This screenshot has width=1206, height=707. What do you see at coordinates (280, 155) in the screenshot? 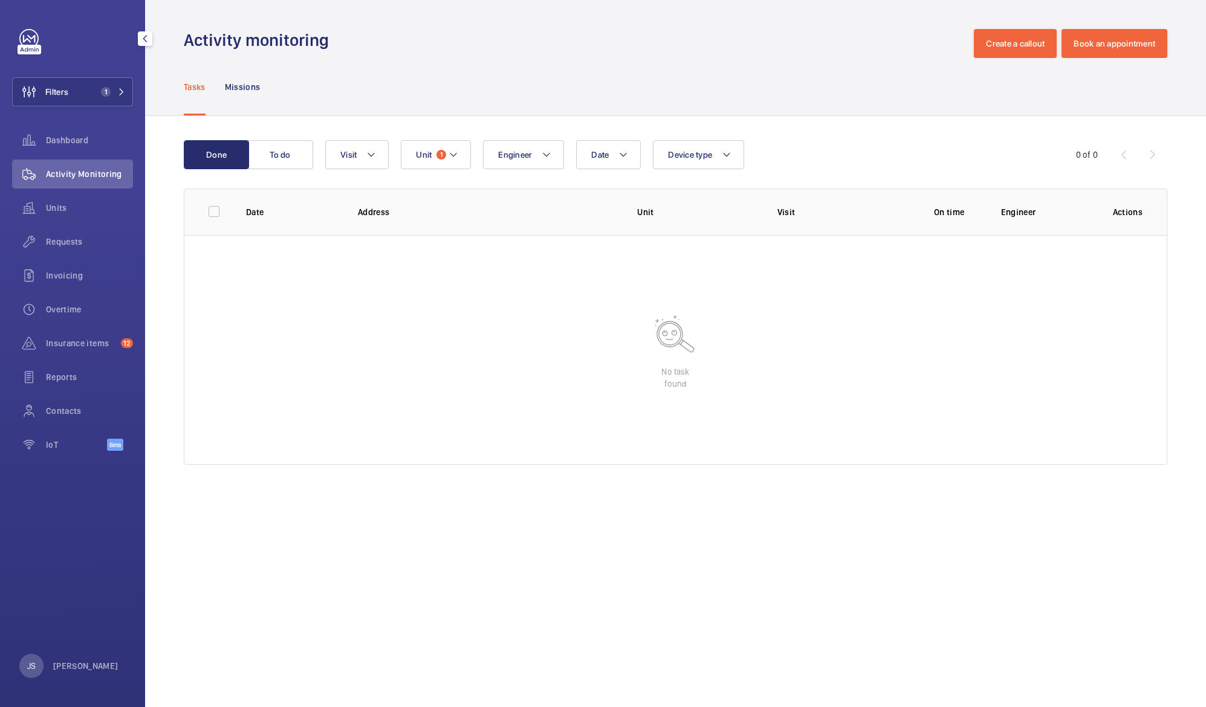
I see `button: To do` at bounding box center [280, 155].